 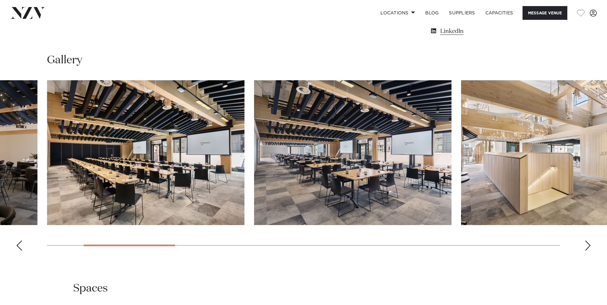 I want to click on a: BLOG, so click(x=432, y=13).